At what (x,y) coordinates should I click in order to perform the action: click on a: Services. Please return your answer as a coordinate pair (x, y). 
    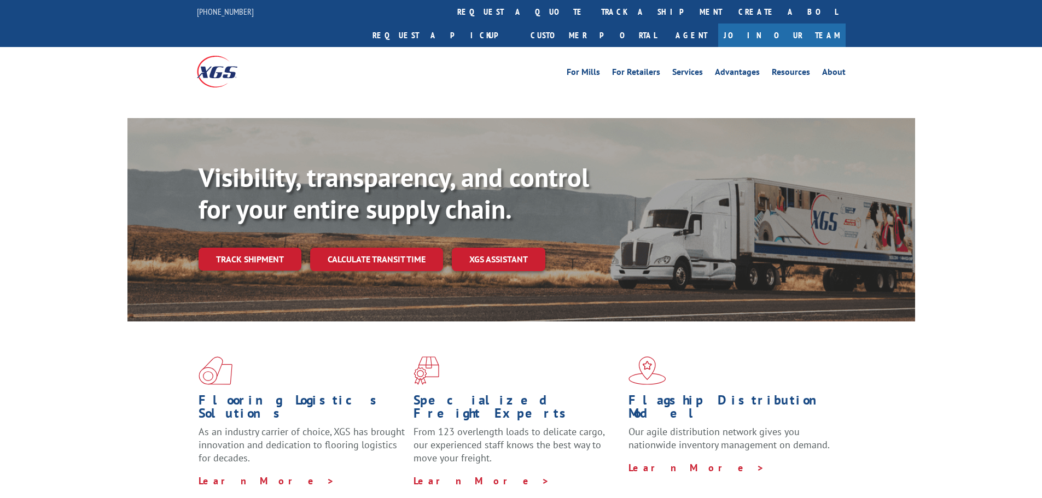
    Looking at the image, I should click on (688, 74).